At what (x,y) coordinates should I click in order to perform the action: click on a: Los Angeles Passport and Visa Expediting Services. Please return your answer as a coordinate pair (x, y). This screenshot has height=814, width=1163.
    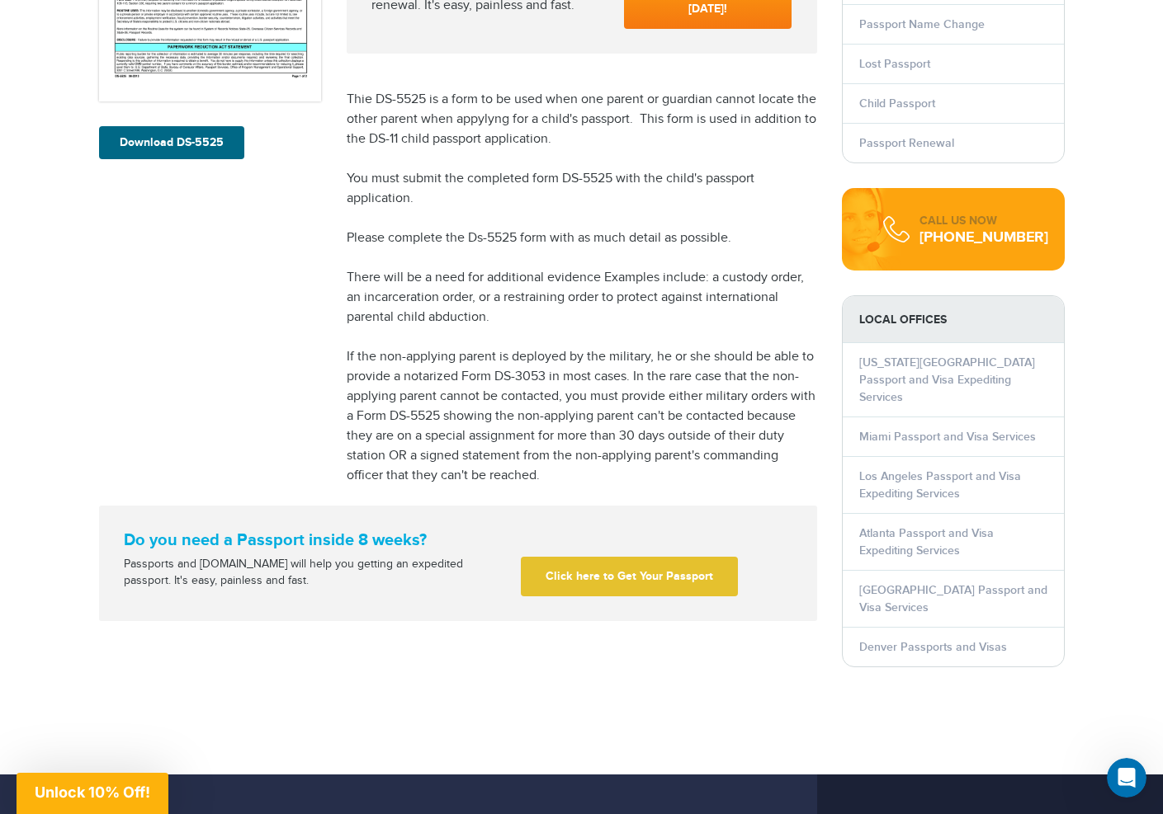
    Looking at the image, I should click on (940, 485).